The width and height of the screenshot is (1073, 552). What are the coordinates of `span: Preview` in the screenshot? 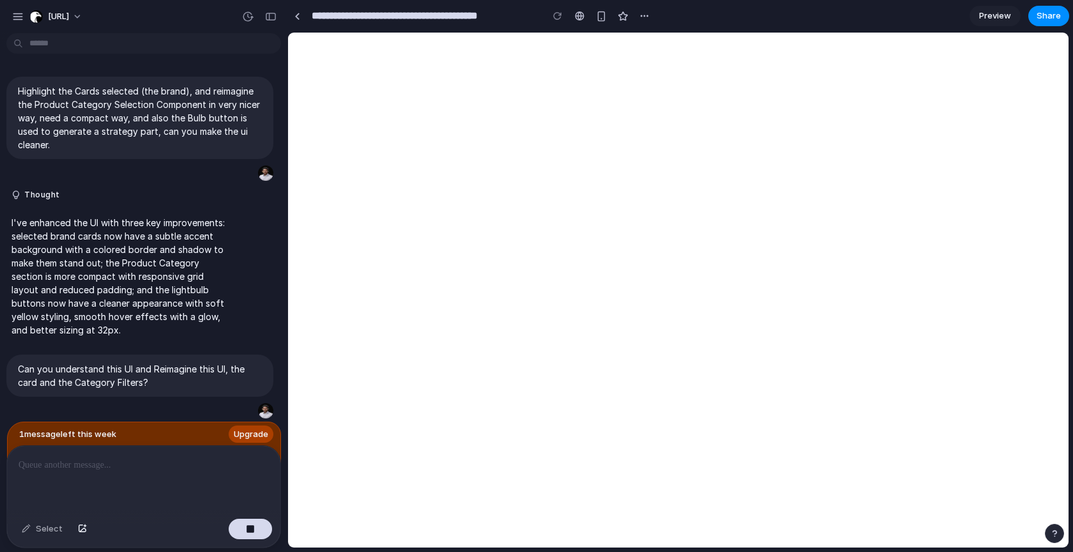 It's located at (995, 16).